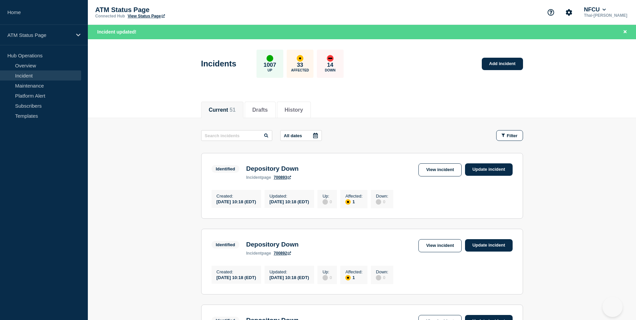 This screenshot has height=320, width=636. I want to click on a: Add incident, so click(502, 64).